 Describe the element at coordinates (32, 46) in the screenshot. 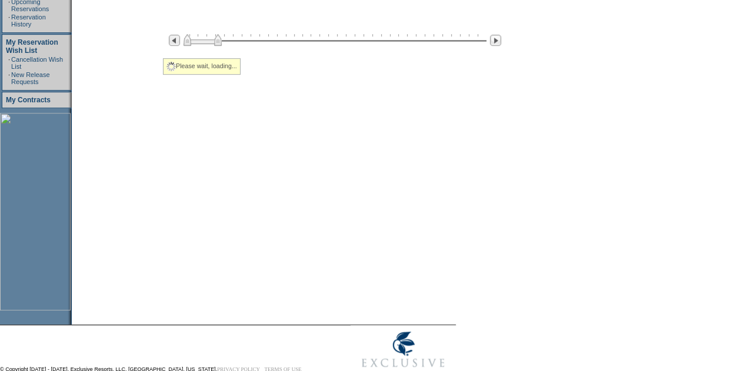

I see `a: My Reservation Wish List` at that location.